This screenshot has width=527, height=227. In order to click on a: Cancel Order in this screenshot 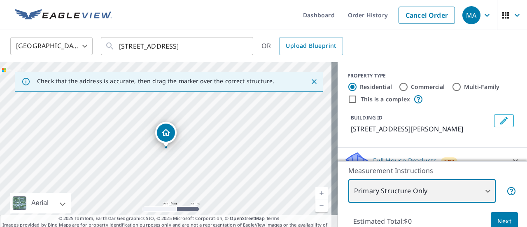, I will do `click(427, 15)`.